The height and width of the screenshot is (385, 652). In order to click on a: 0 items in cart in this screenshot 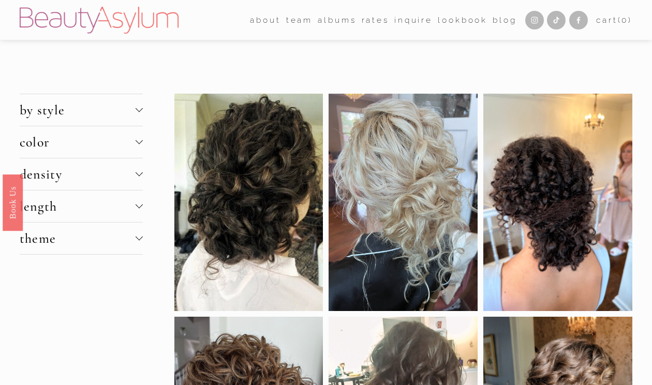, I will do `click(615, 20)`.